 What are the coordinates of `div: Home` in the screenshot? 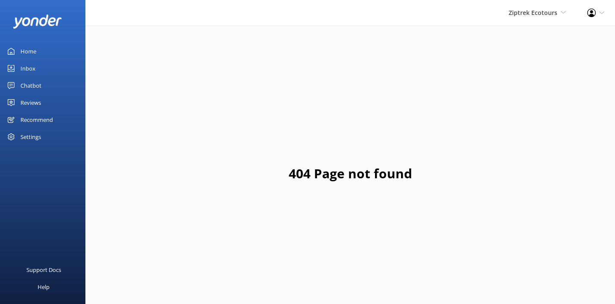 It's located at (28, 51).